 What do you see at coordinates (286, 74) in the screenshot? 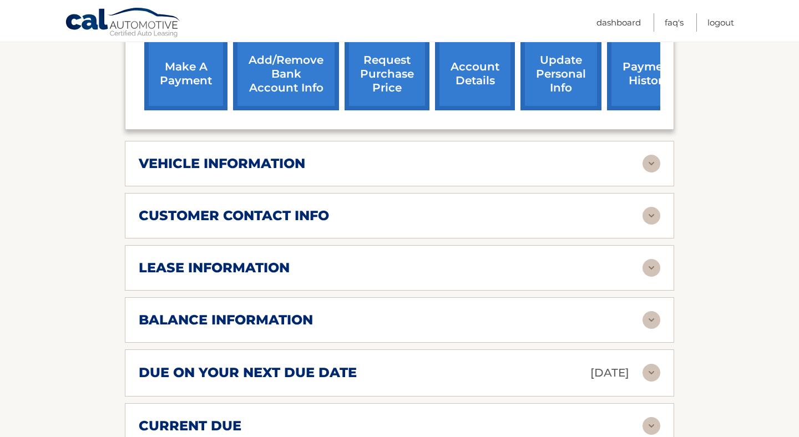
I see `a: Add/Remove bank account info` at bounding box center [286, 74].